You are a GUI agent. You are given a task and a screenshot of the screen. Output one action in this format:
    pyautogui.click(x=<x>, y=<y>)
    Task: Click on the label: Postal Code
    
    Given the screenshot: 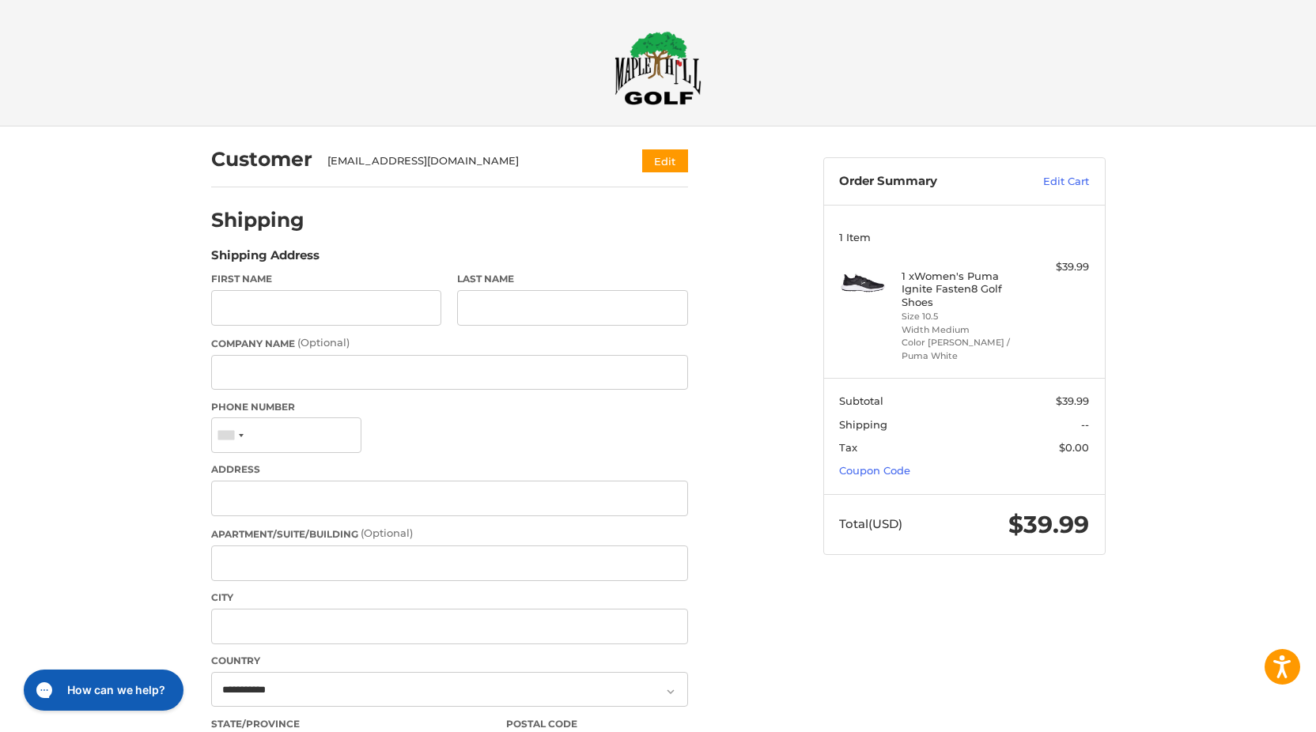 What is the action you would take?
    pyautogui.click(x=597, y=724)
    